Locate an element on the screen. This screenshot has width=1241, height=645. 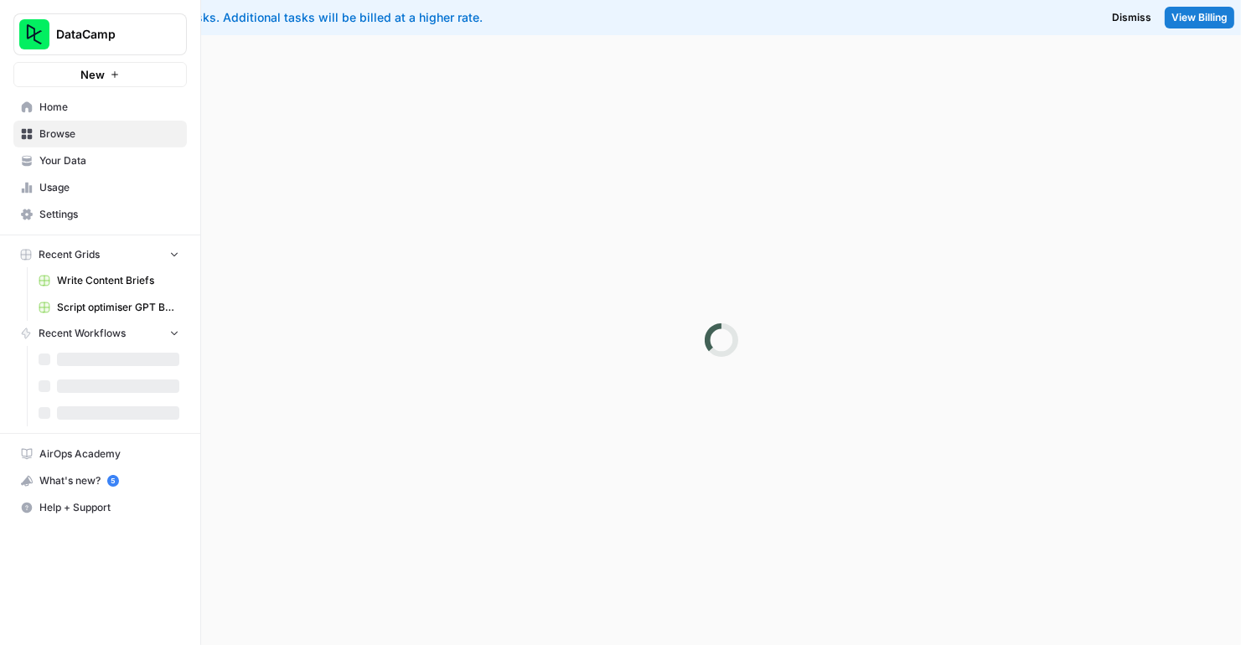
a: 5 is located at coordinates (113, 481).